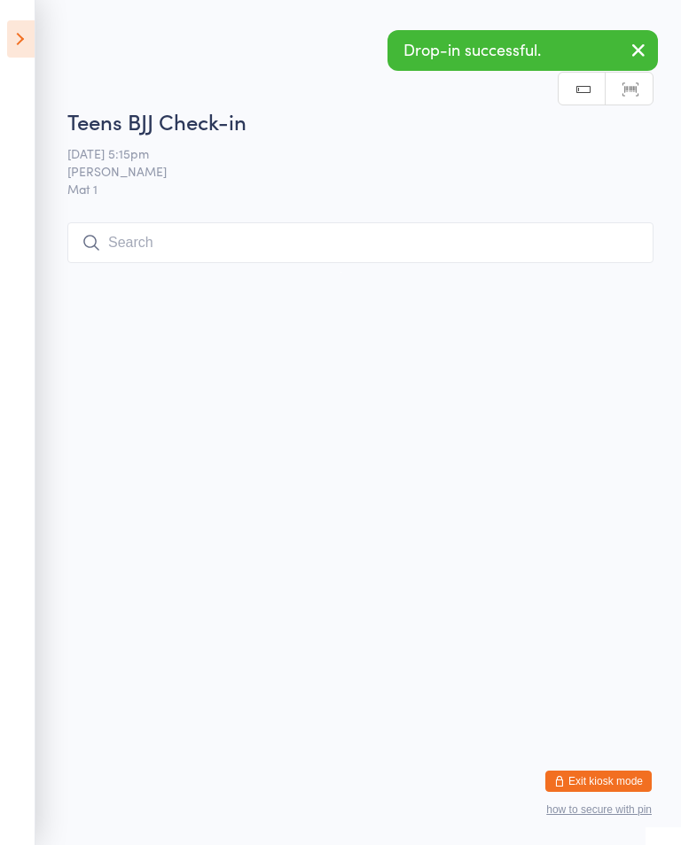 The width and height of the screenshot is (681, 845). Describe the element at coordinates (360, 189) in the screenshot. I see `span: Mat 1` at that location.